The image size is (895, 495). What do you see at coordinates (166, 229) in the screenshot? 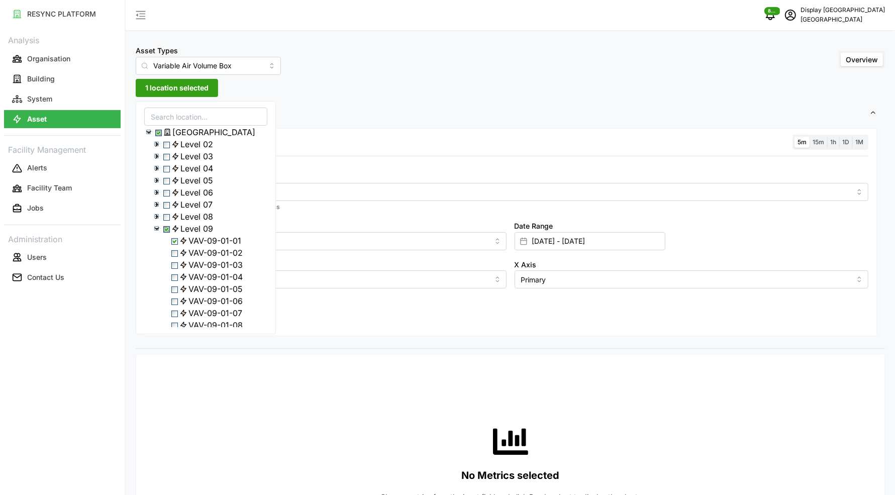
I see `span: Select Level 09` at bounding box center [166, 229].